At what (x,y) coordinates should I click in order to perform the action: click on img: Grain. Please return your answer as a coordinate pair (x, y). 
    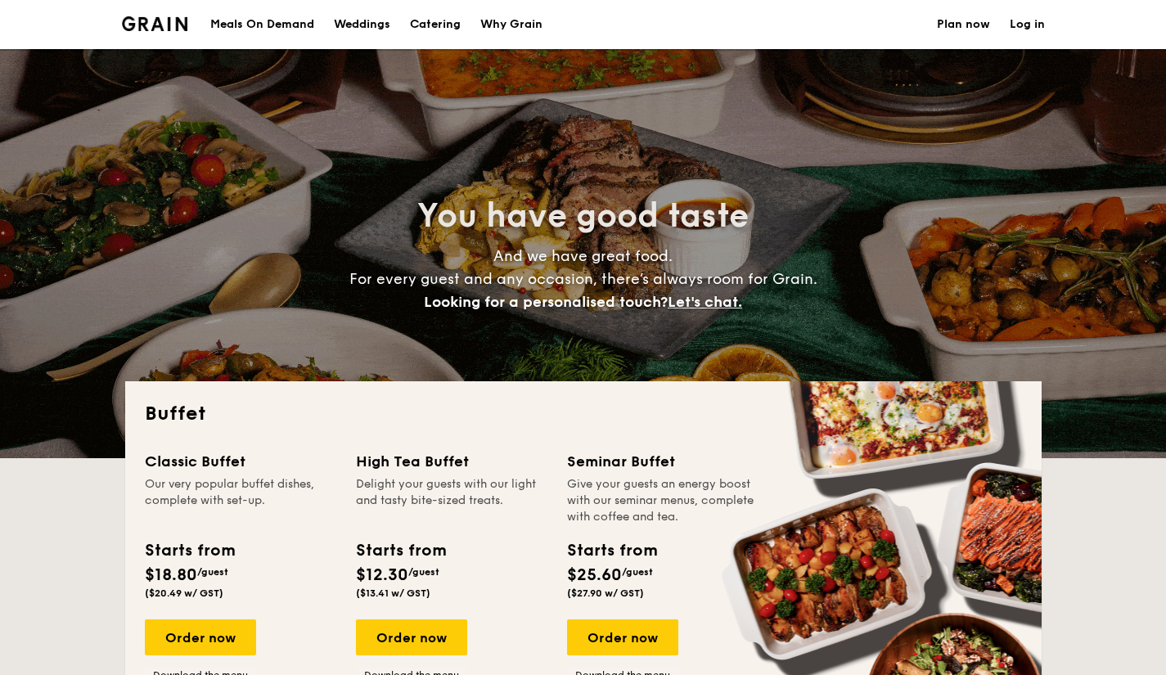
    Looking at the image, I should click on (155, 24).